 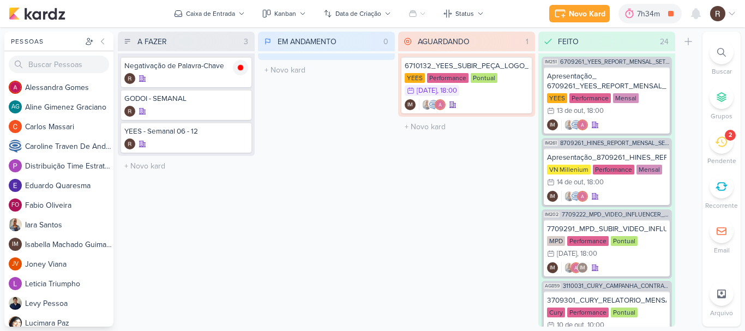 I want to click on span: 3110031_CURY_CAMPANHA_CONTRATAÇÃO_RJ_KARDZ_MAE, so click(x=616, y=286).